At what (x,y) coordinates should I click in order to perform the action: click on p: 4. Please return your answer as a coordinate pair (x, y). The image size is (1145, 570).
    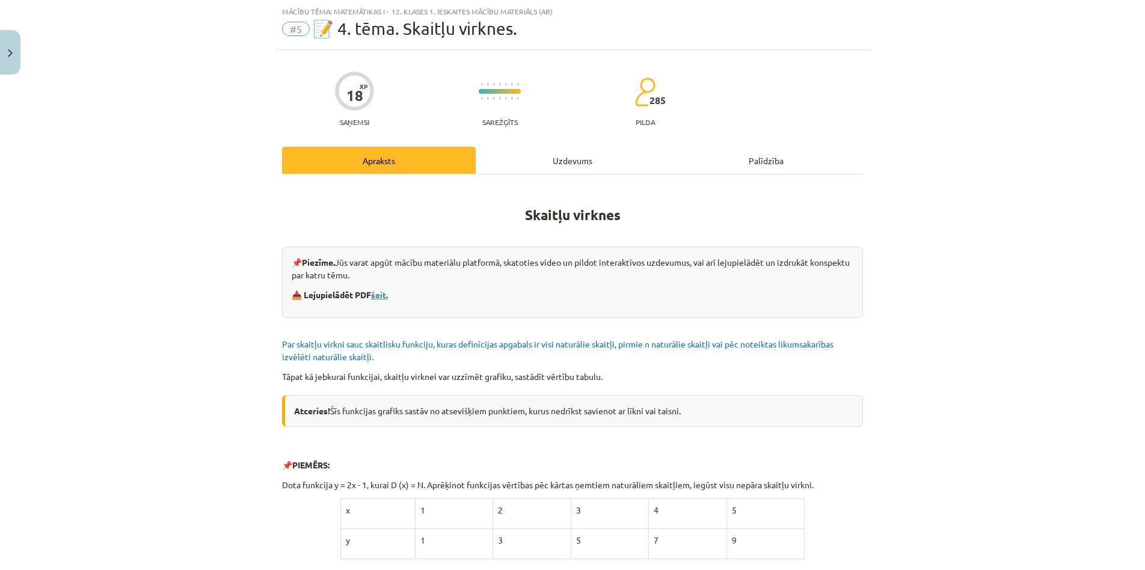
    Looking at the image, I should click on (688, 510).